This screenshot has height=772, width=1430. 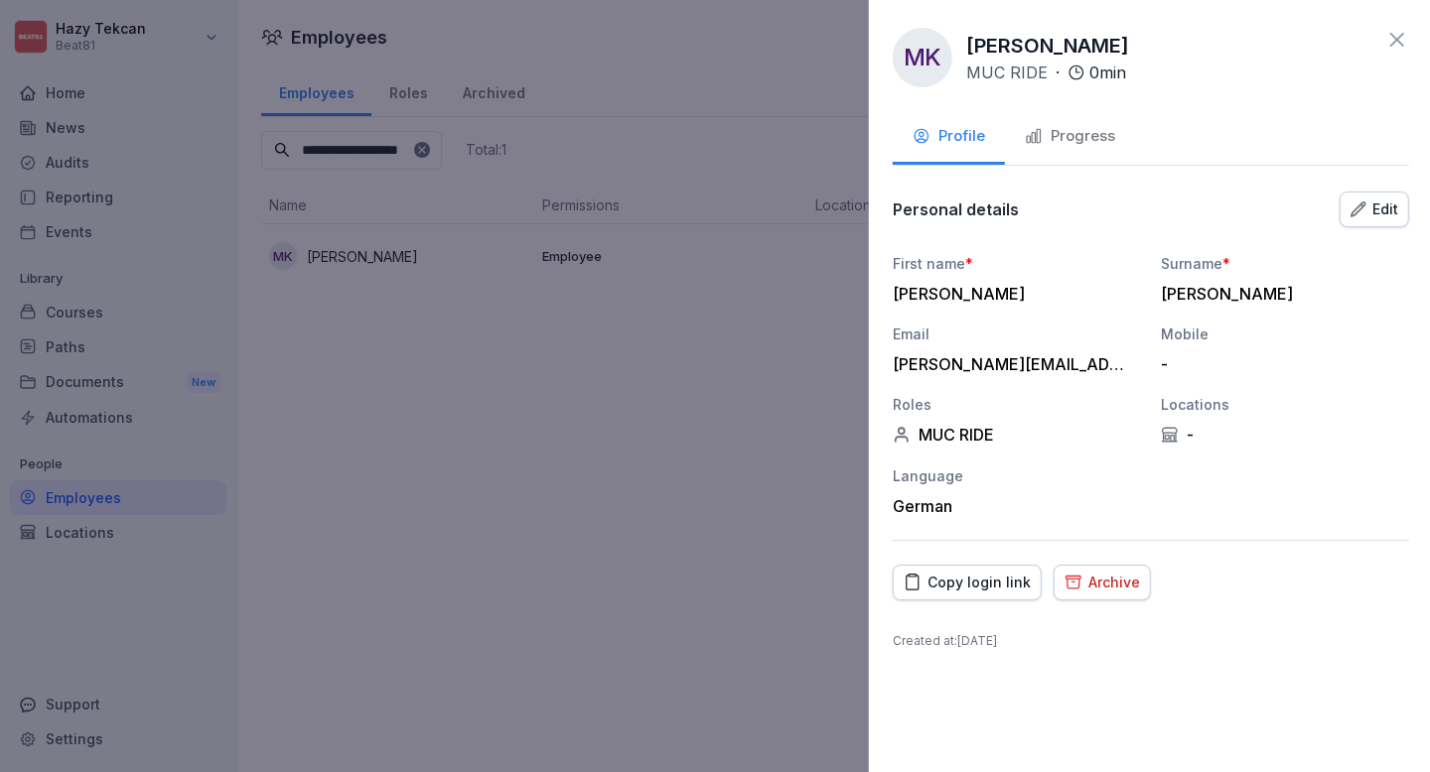 What do you see at coordinates (1069, 138) in the screenshot?
I see `button: Progress` at bounding box center [1069, 138].